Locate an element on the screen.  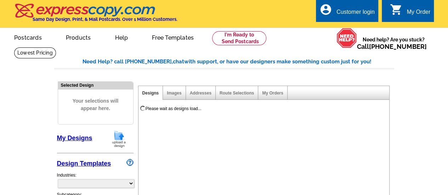
span: Need help? Are you stuck? is located at coordinates (394, 43).